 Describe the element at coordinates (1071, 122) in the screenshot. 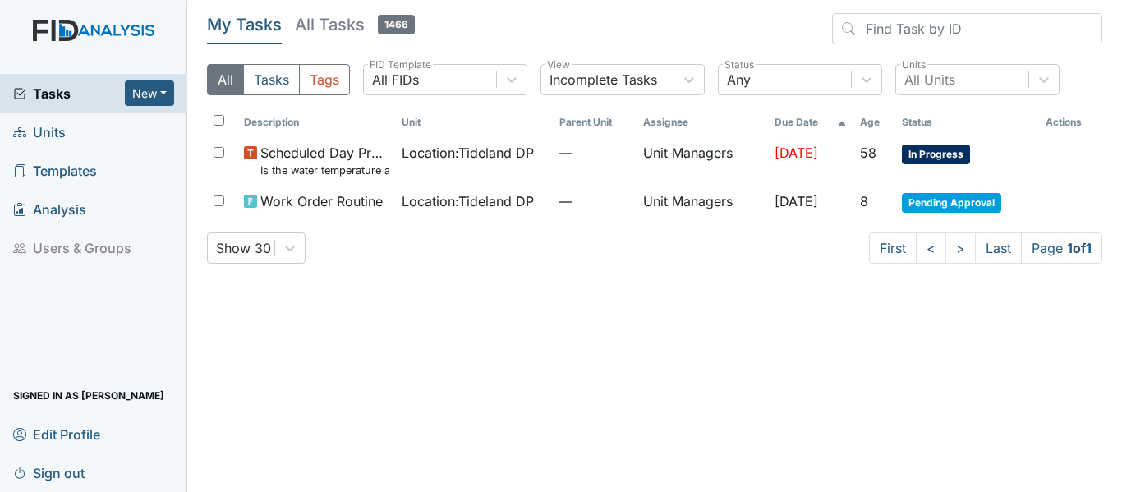

I see `th: Actions` at that location.